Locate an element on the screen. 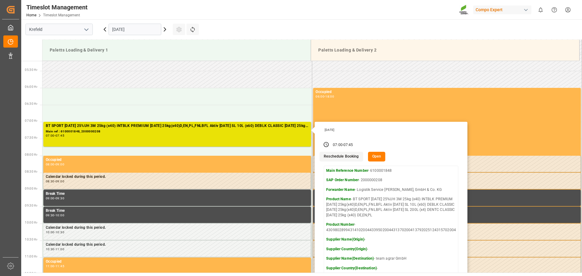 The image size is (582, 276). a: Home is located at coordinates (31, 15).